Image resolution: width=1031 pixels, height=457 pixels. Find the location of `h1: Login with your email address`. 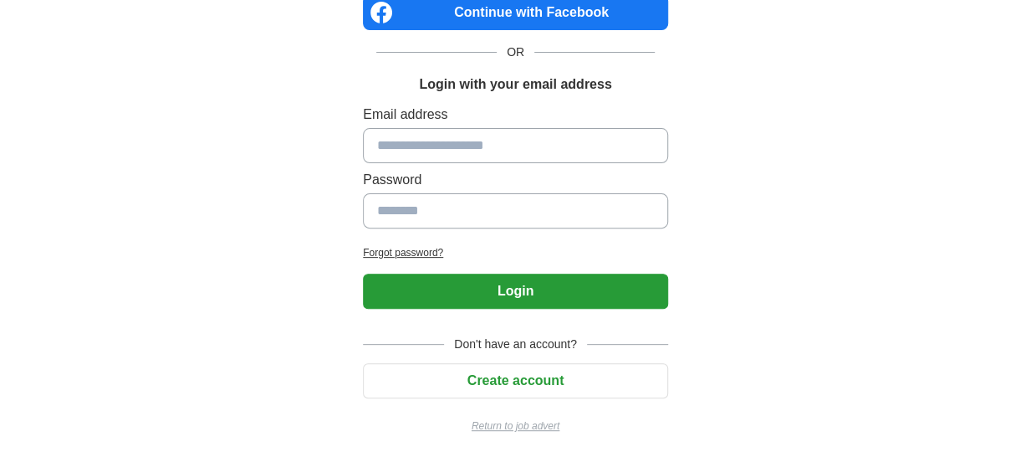

h1: Login with your email address is located at coordinates (515, 84).